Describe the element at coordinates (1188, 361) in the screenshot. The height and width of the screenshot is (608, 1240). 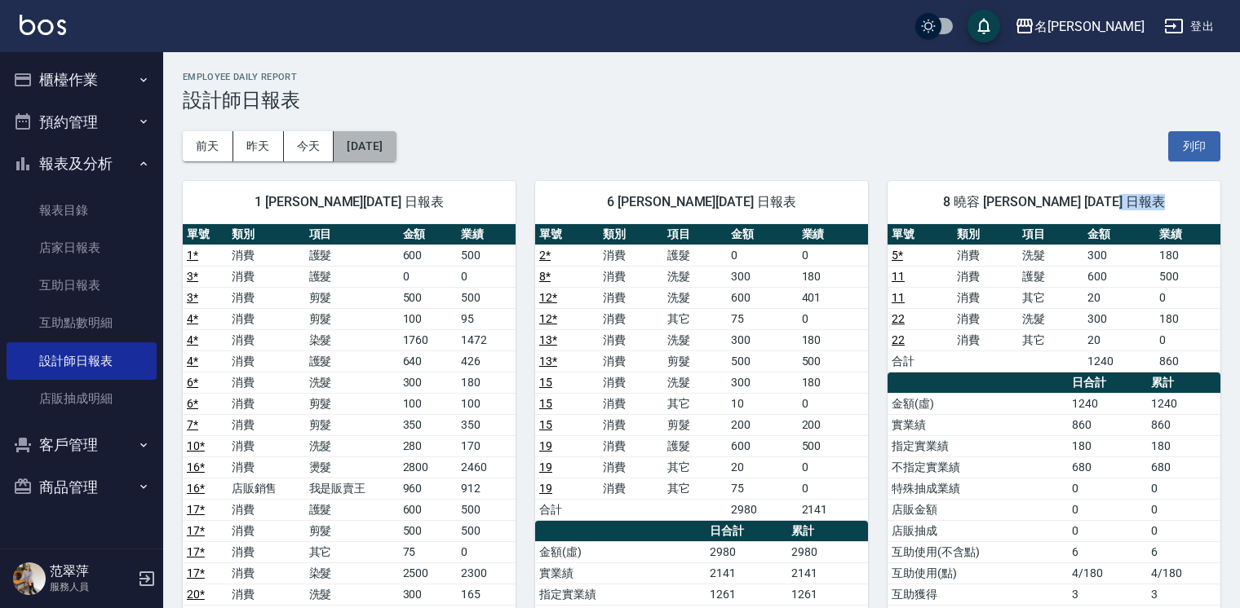
I see `td: 860` at that location.